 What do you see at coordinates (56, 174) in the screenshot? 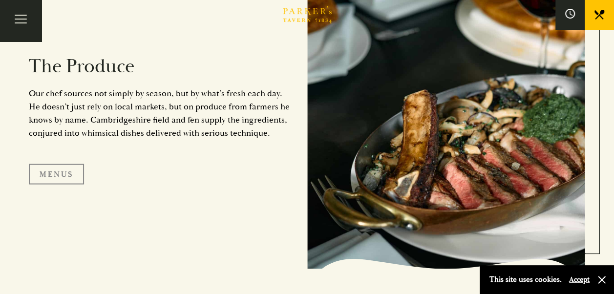
I see `a: Menus` at bounding box center [56, 174].